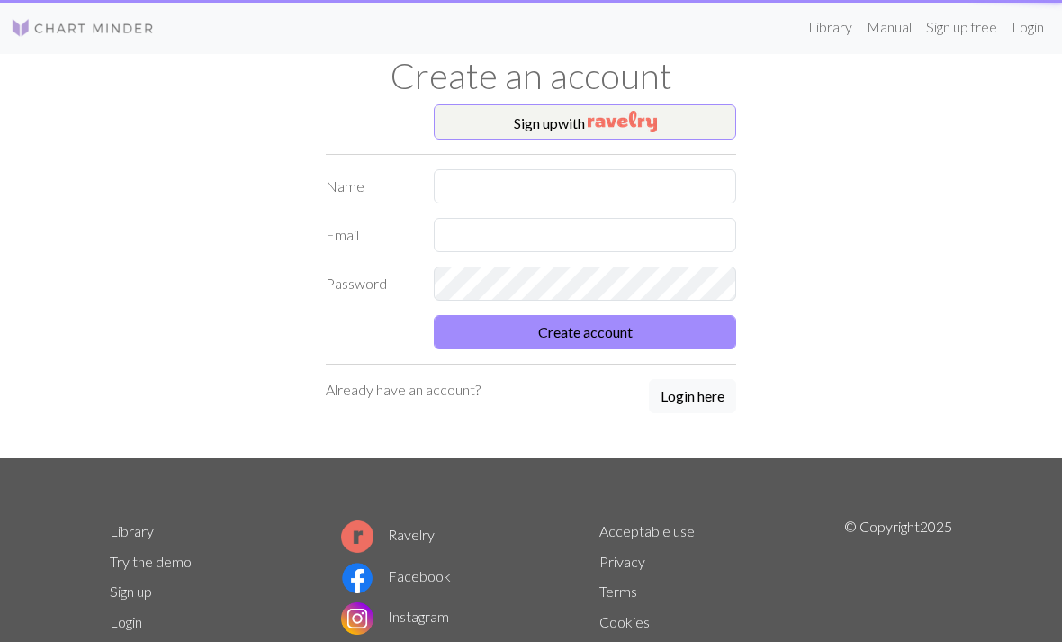 This screenshot has width=1062, height=642. Describe the element at coordinates (369, 186) in the screenshot. I see `label: Name` at that location.